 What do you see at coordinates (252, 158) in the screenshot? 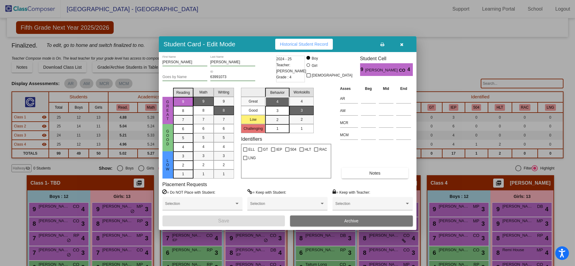
I see `span: LNG` at bounding box center [252, 158].